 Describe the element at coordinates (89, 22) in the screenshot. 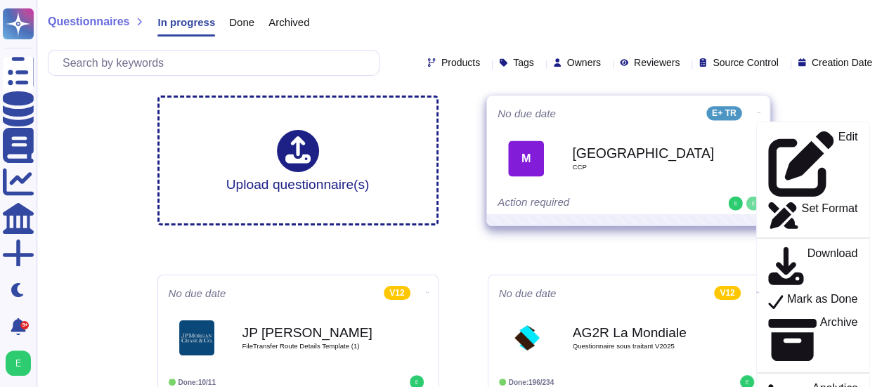

I see `span: Questionnaires` at that location.